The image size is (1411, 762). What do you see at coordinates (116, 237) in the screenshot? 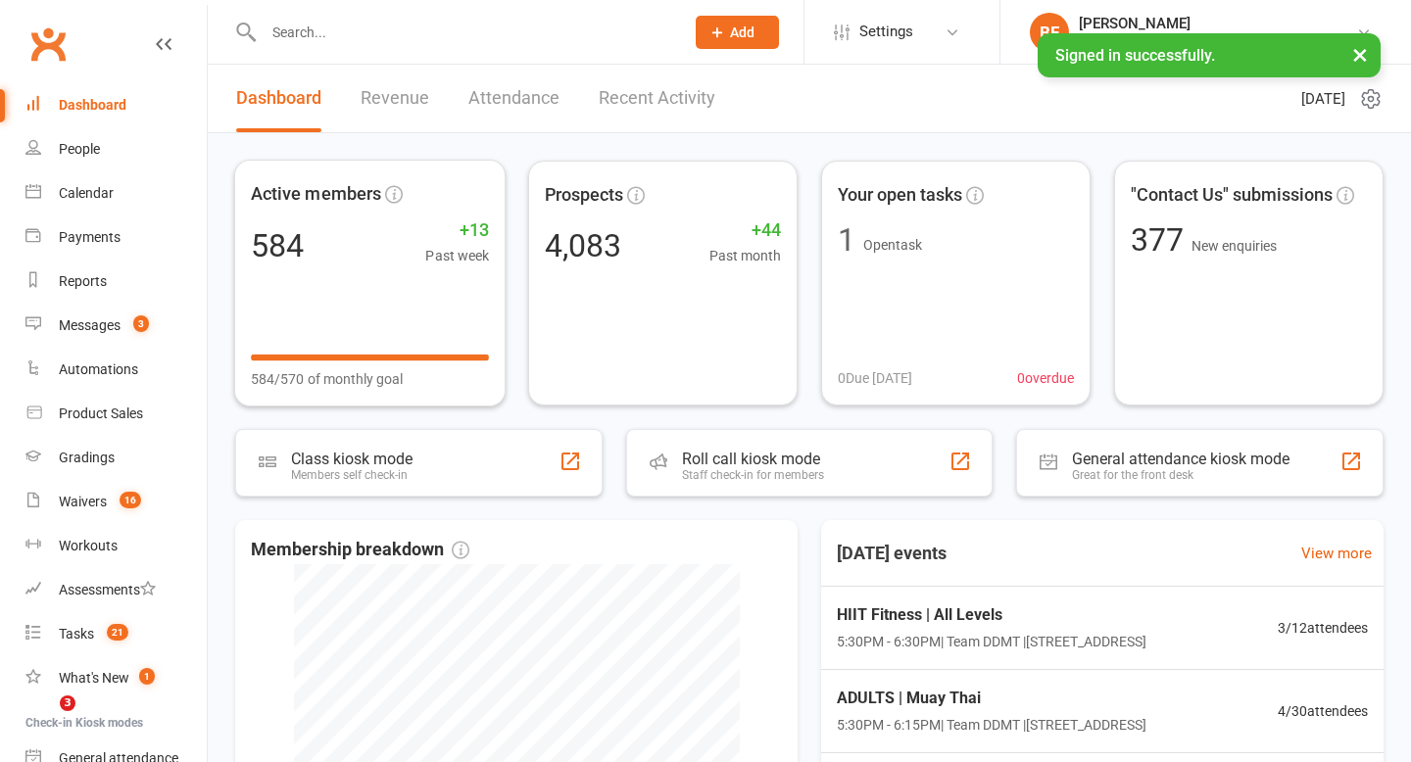
I see `a: Payments` at bounding box center [116, 237].